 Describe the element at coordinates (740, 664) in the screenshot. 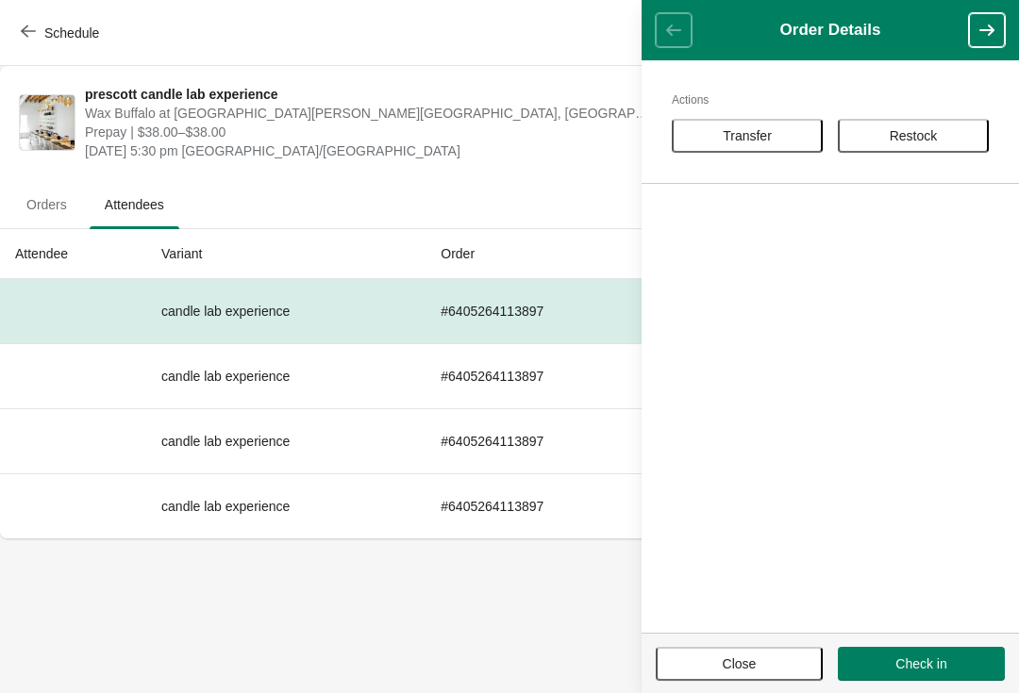

I see `span: Close` at that location.